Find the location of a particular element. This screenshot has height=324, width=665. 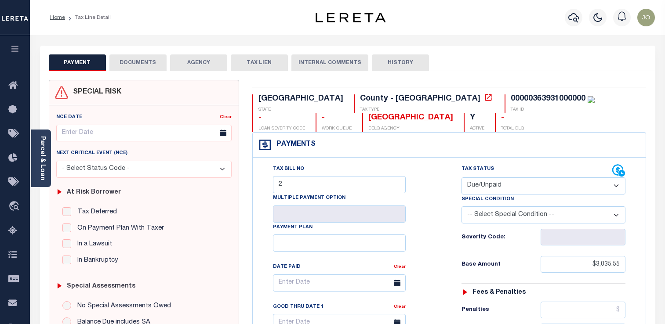

label: NCE Date is located at coordinates (69, 117).